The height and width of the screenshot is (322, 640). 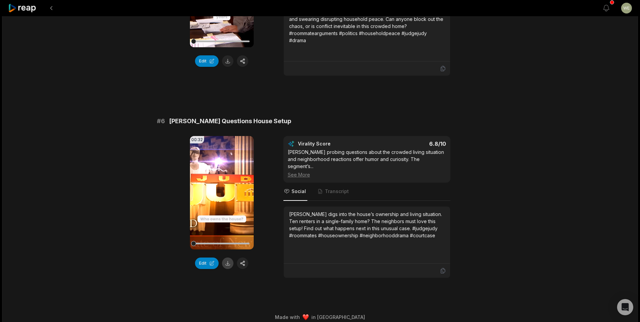 What do you see at coordinates (337, 191) in the screenshot?
I see `span: Transcript` at bounding box center [337, 191].